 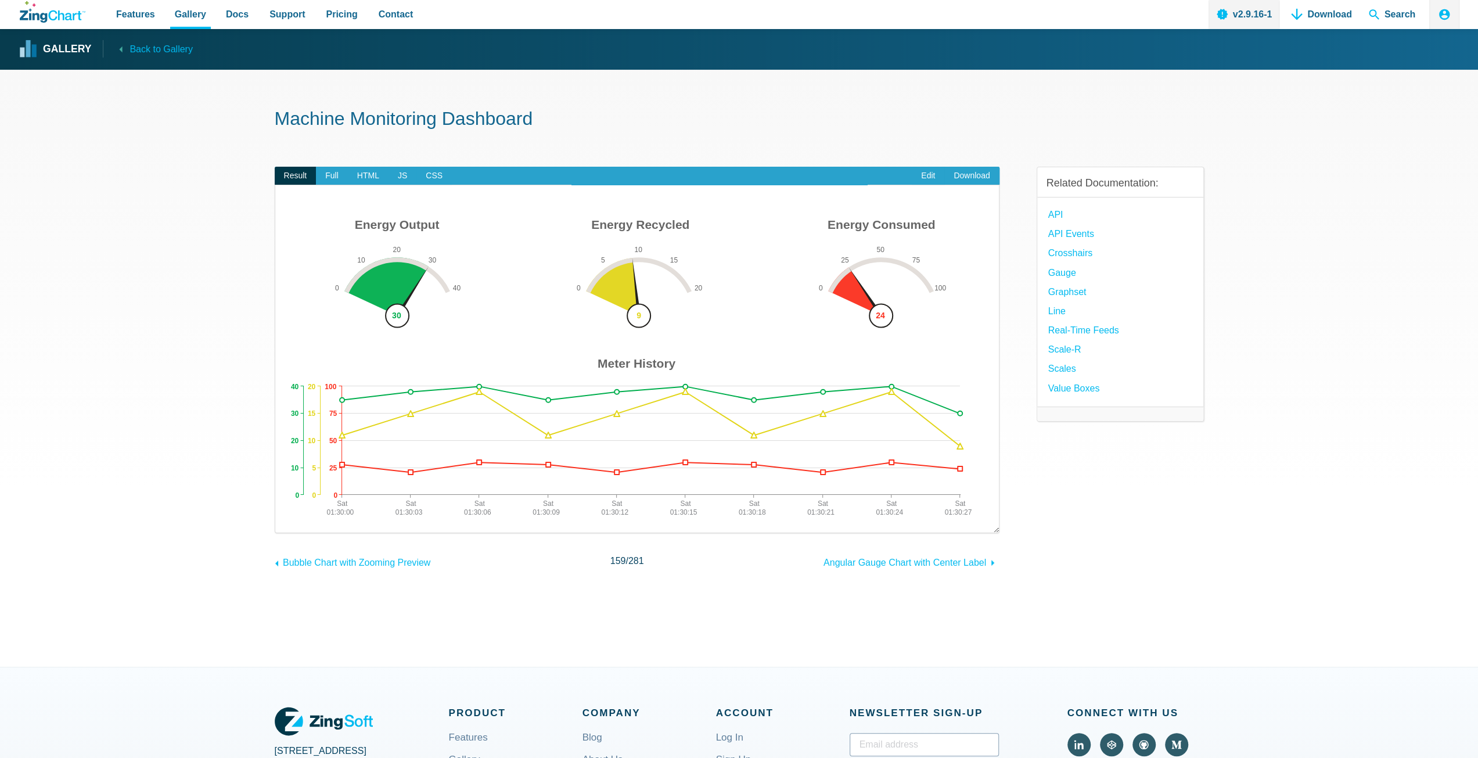 What do you see at coordinates (924, 712) in the screenshot?
I see `span: Newsletter Sign‑up` at bounding box center [924, 712].